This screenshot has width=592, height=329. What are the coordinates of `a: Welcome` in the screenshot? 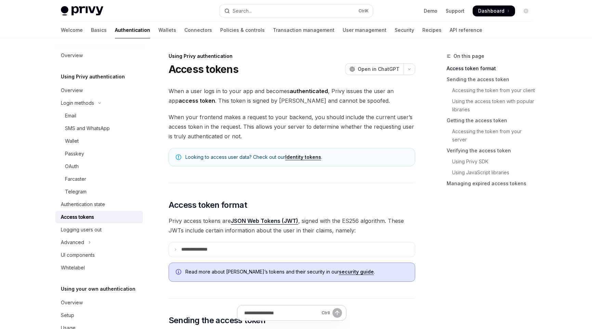 It's located at (72, 30).